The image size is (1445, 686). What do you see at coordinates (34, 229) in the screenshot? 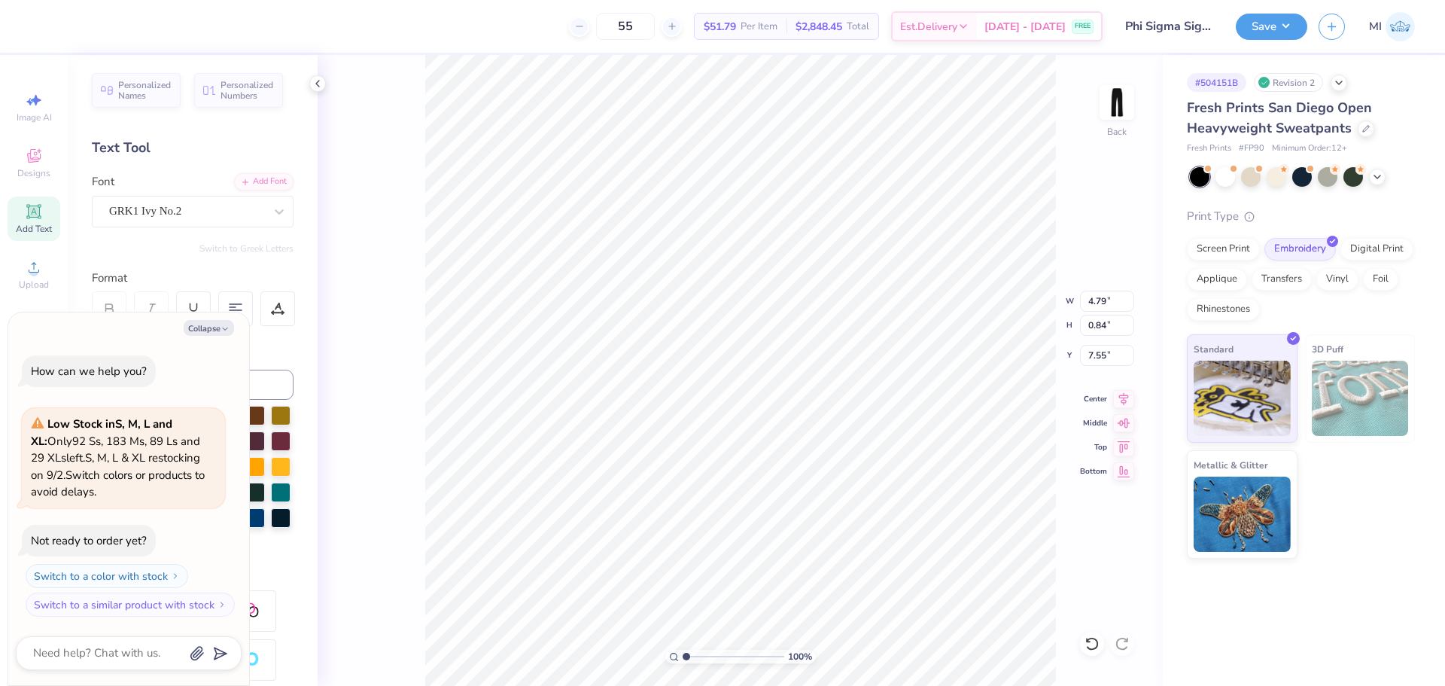
I see `span: Add Text` at bounding box center [34, 229].